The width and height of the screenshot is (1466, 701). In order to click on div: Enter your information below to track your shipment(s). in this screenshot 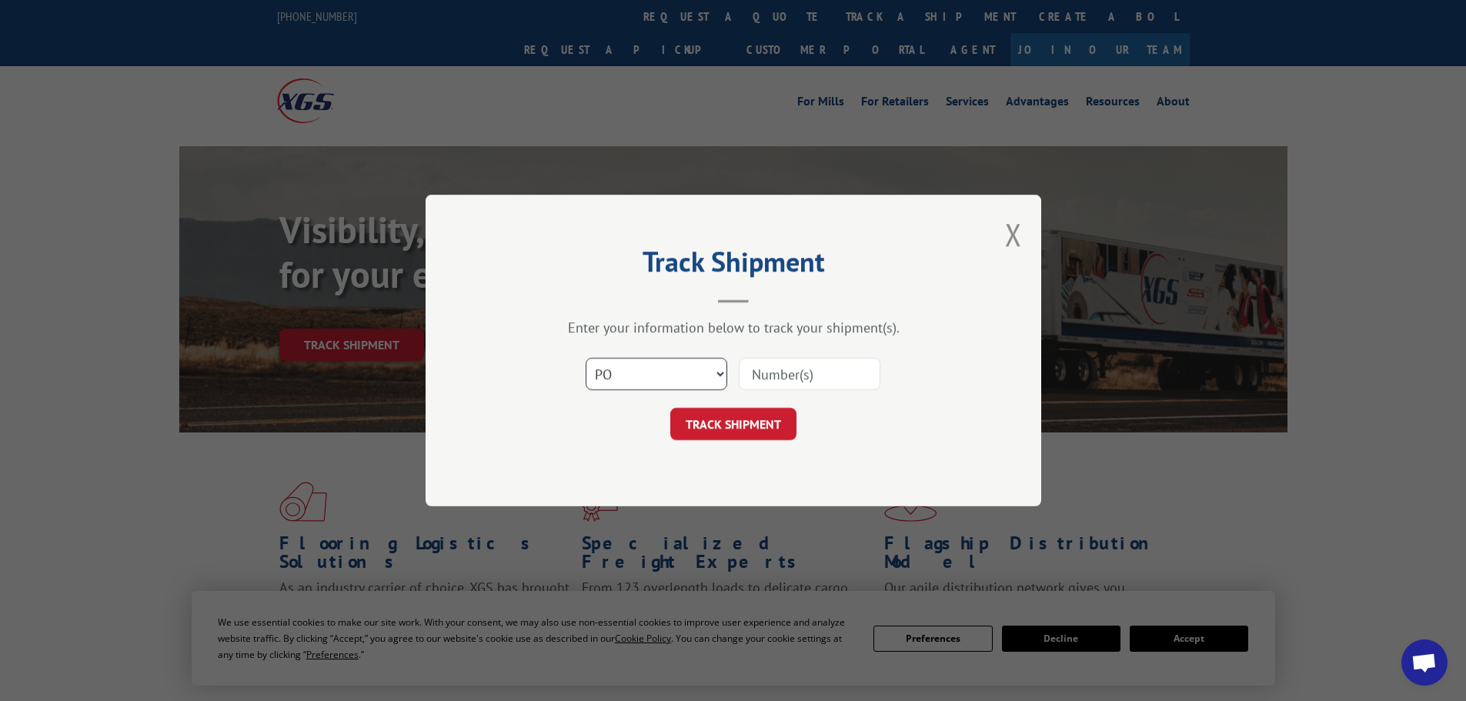, I will do `click(733, 327)`.